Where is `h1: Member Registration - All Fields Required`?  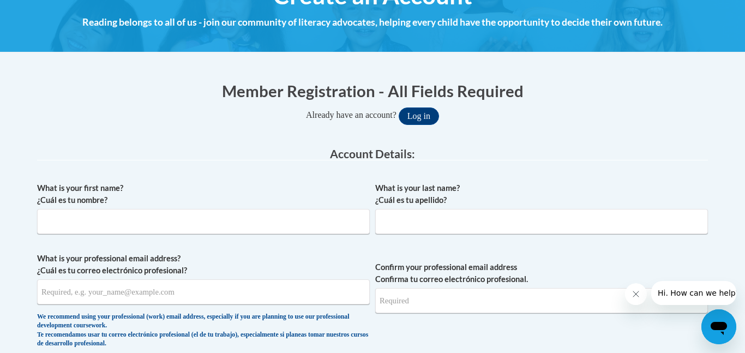
h1: Member Registration - All Fields Required is located at coordinates (373, 91).